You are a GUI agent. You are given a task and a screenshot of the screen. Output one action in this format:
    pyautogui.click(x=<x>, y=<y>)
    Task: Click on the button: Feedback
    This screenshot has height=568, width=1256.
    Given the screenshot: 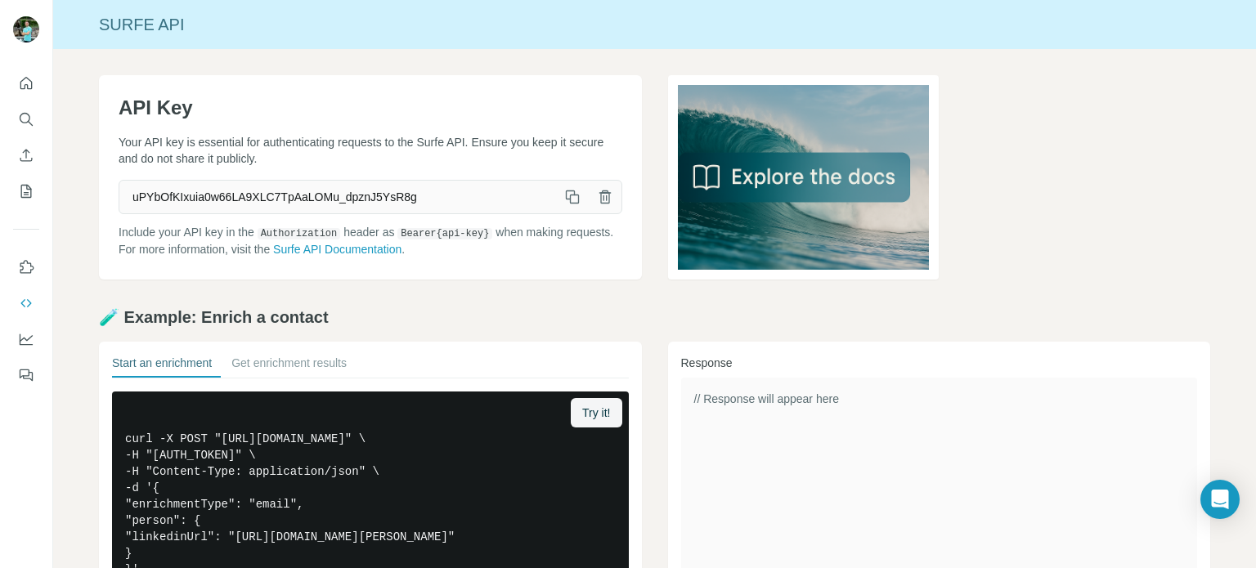 What is the action you would take?
    pyautogui.click(x=26, y=375)
    